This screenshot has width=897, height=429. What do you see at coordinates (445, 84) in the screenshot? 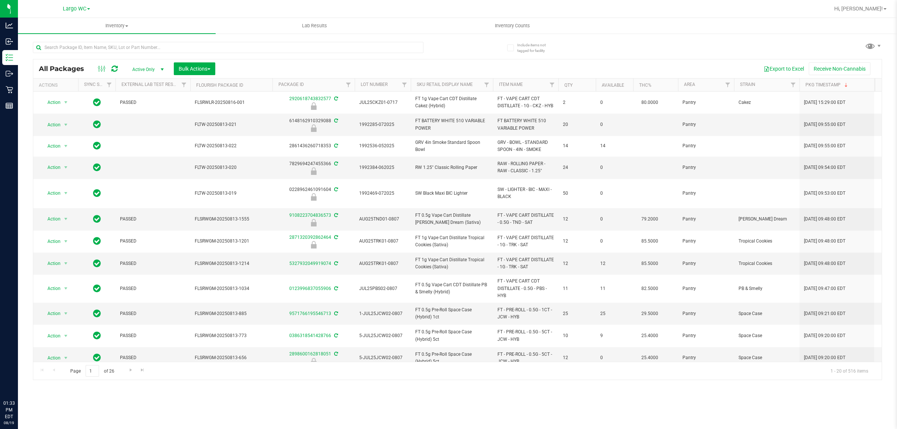
I see `a: Sku Retail Display Name` at bounding box center [445, 84].